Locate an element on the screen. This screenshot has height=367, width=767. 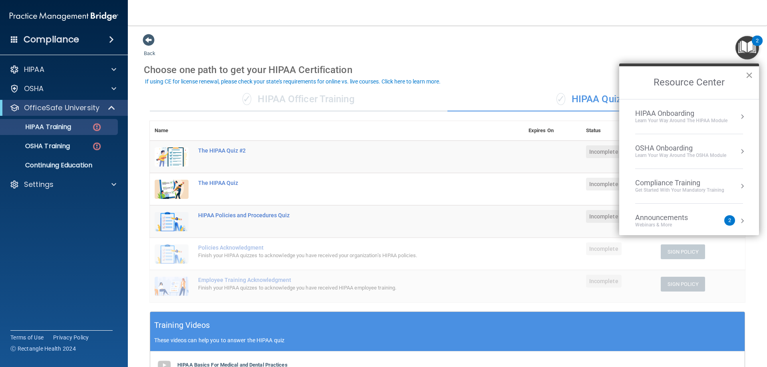
p: HIPAA Training is located at coordinates (38, 127).